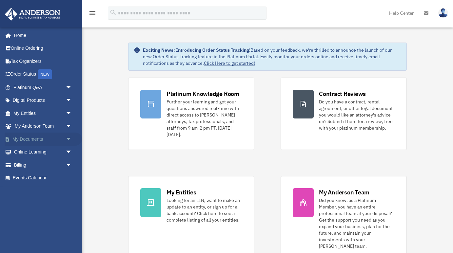 The height and width of the screenshot is (253, 453). What do you see at coordinates (45, 74) in the screenshot?
I see `div: NEW` at bounding box center [45, 74].